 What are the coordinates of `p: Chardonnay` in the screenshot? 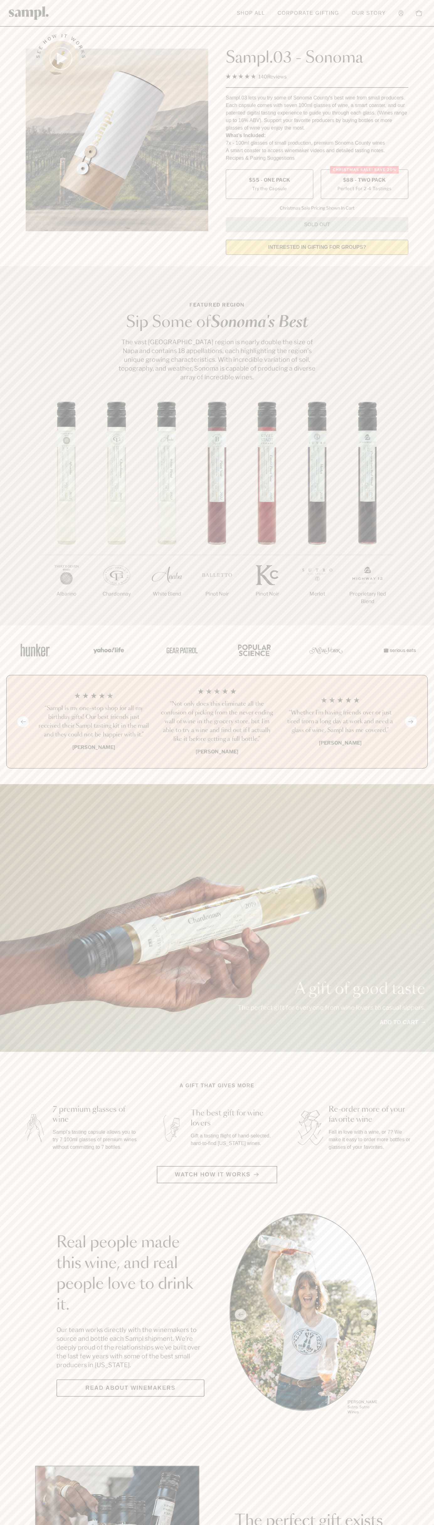 It's located at (117, 594).